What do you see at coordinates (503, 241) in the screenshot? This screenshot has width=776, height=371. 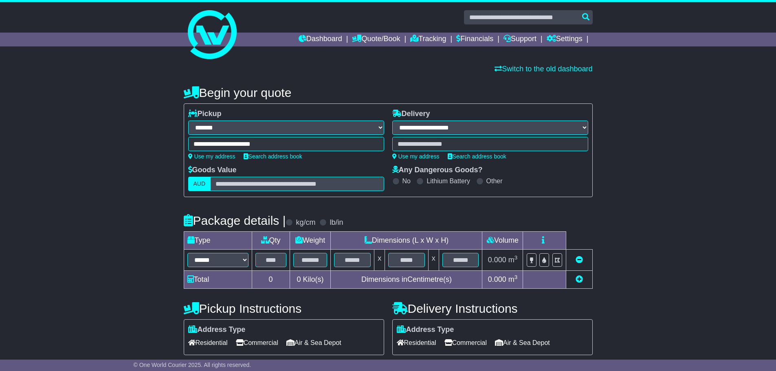 I see `td: Volume` at bounding box center [503, 241].